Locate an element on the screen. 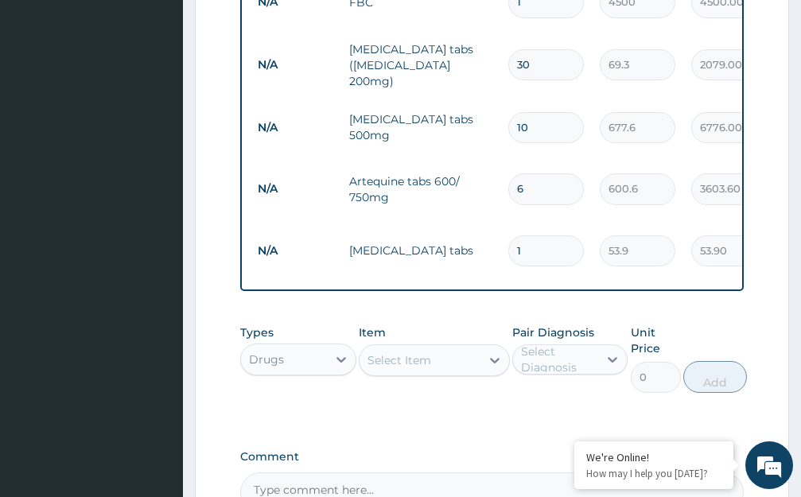 This screenshot has width=801, height=497. p: How may I help you today? is located at coordinates (654, 473).